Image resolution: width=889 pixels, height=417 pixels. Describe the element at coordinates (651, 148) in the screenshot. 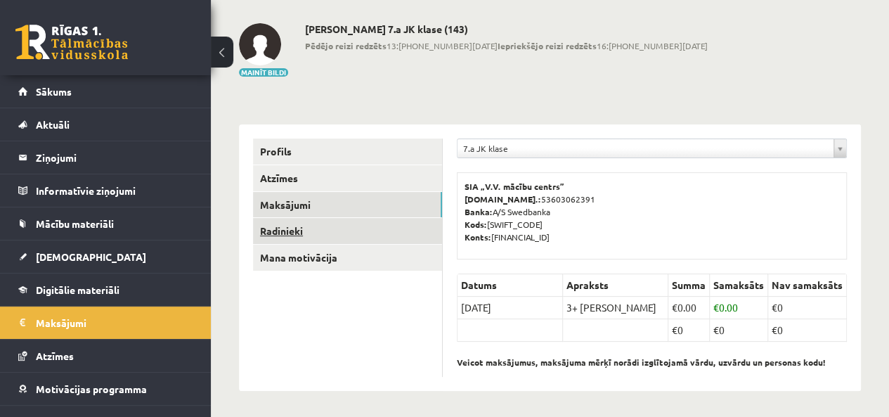

I see `a: 7.a JK klase` at that location.